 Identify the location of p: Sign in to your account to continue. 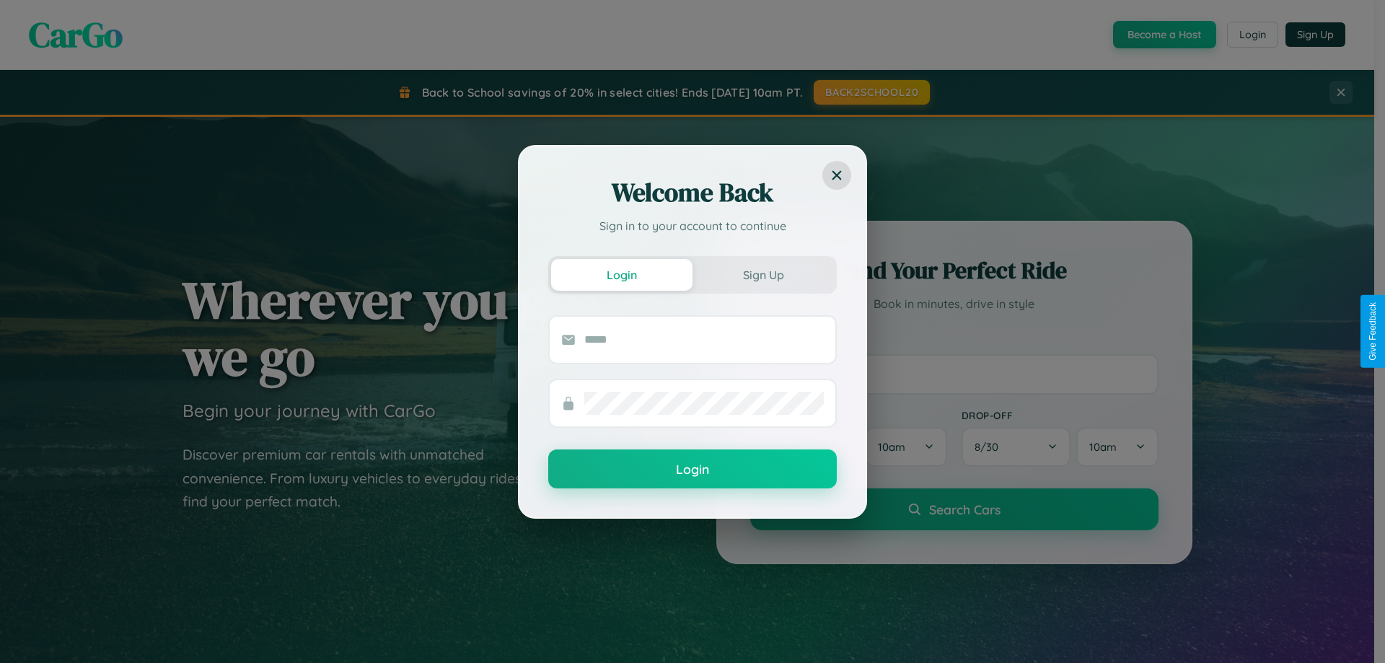
(693, 226).